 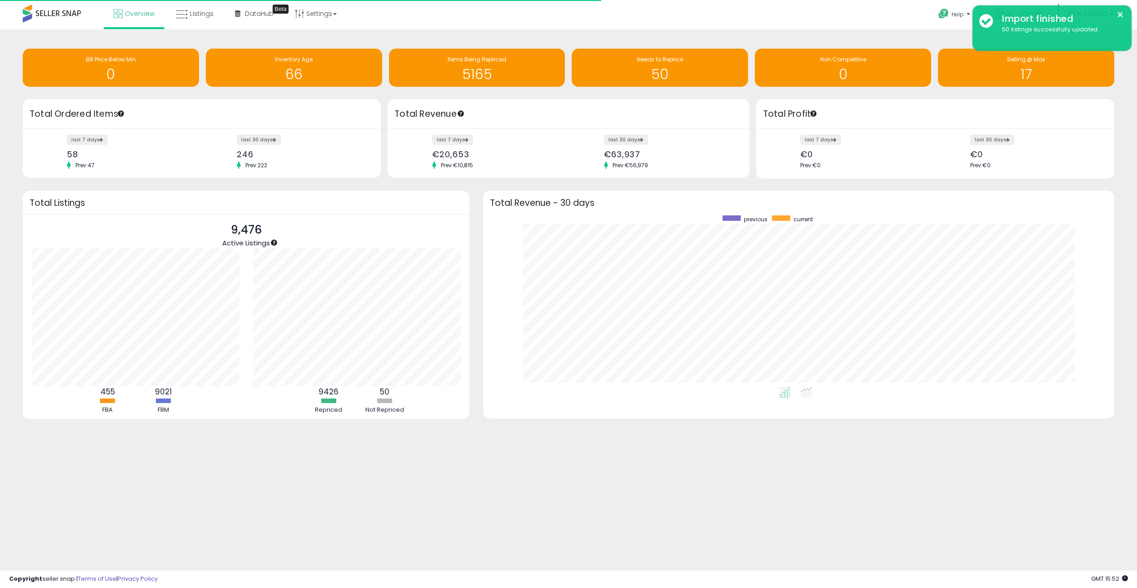 What do you see at coordinates (955, 15) in the screenshot?
I see `a: Help` at bounding box center [955, 15].